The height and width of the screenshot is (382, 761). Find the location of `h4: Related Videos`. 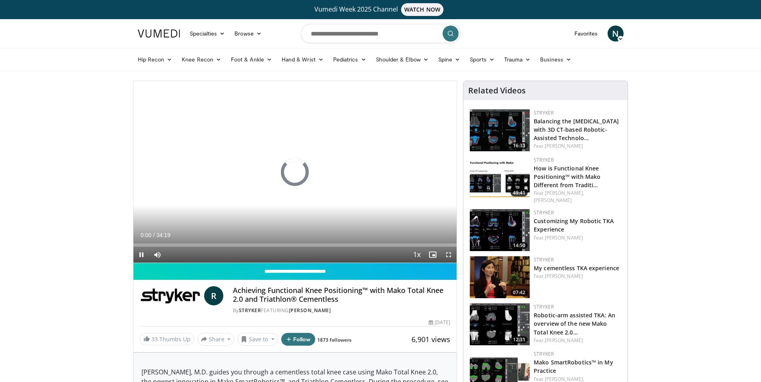

h4: Related Videos is located at coordinates (497, 91).